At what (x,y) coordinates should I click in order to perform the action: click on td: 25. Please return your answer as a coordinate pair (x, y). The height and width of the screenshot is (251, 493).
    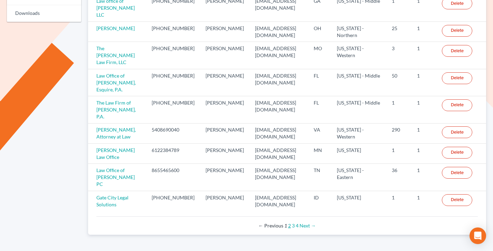
    Looking at the image, I should click on (399, 32).